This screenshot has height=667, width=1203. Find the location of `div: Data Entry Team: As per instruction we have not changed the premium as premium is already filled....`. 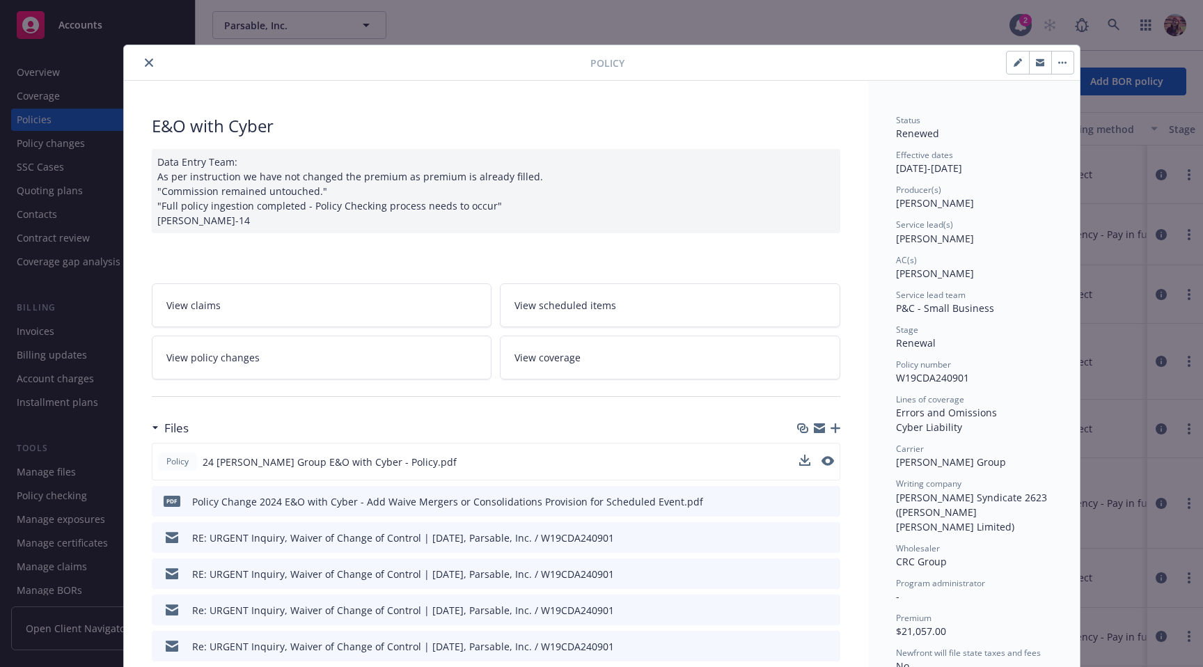

div: Data Entry Team: As per instruction we have not changed the premium as premium is already filled.... is located at coordinates (496, 191).